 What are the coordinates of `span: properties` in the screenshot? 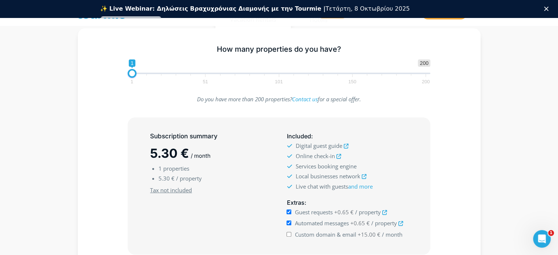 It's located at (176, 168).